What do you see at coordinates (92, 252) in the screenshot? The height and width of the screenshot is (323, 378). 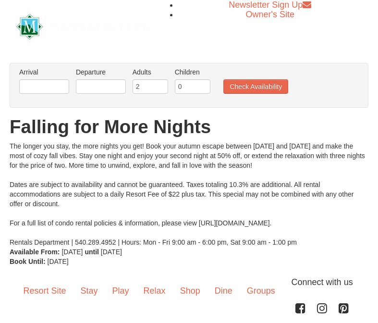 I see `strong: until` at bounding box center [92, 252].